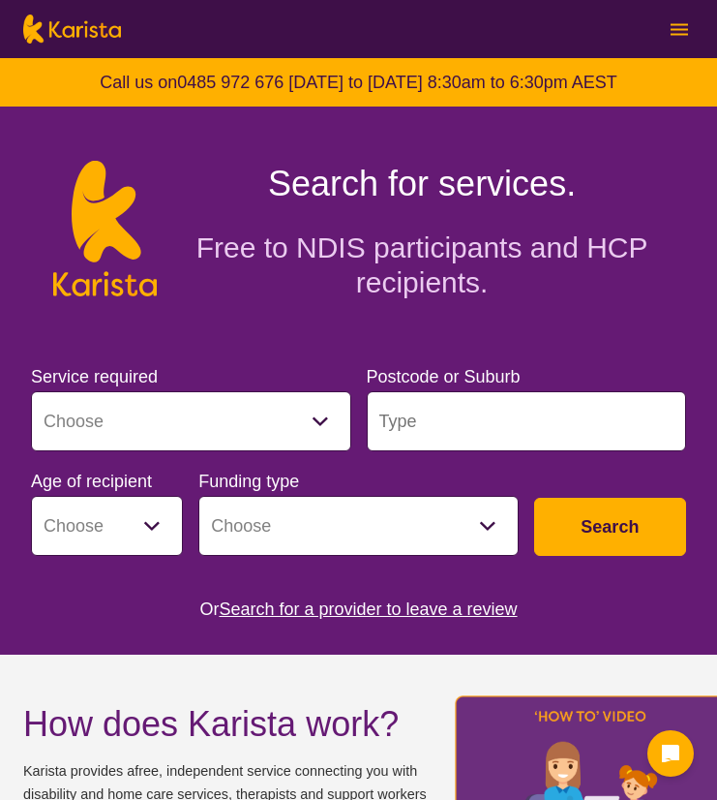  I want to click on label: Postcode or Suburb, so click(443, 377).